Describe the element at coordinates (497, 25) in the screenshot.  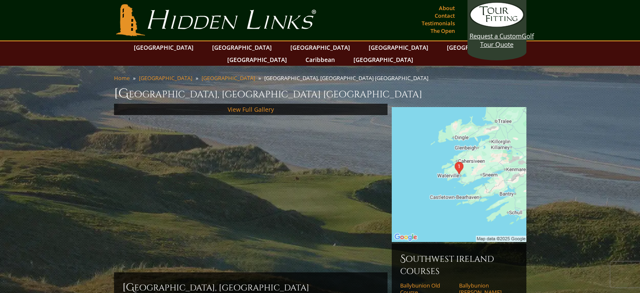
I see `a: Request a CustomGolf Tour Quote` at that location.